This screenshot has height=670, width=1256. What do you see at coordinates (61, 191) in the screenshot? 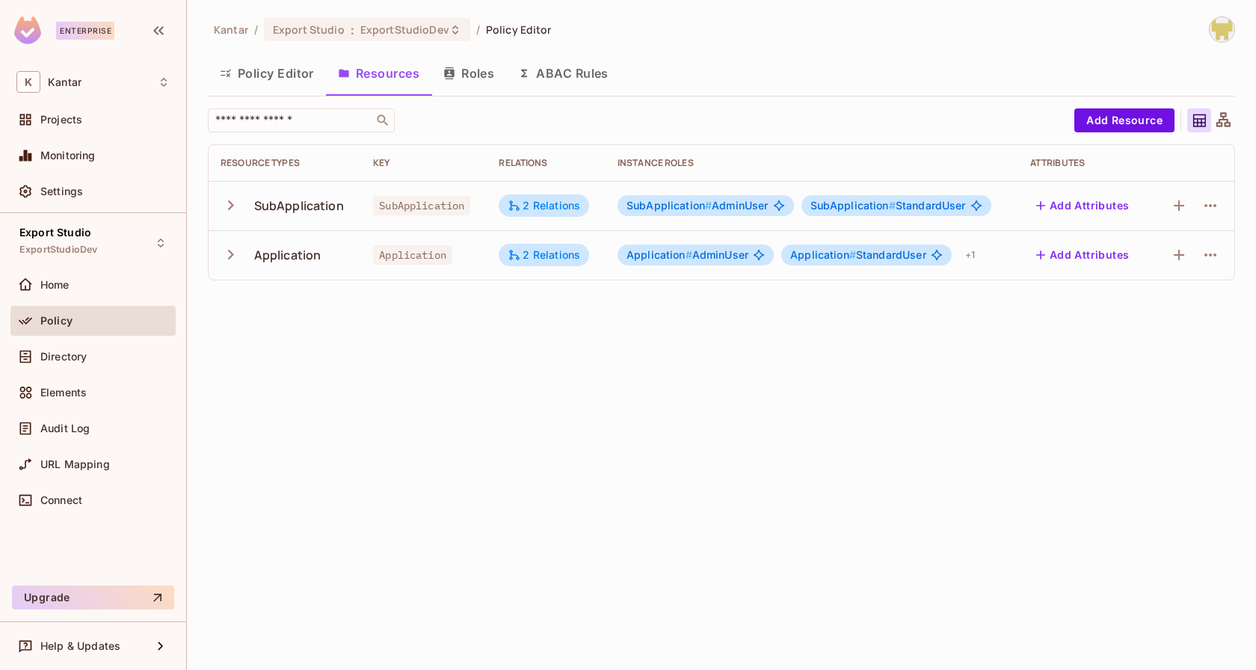
I see `span: Settings` at bounding box center [61, 191].